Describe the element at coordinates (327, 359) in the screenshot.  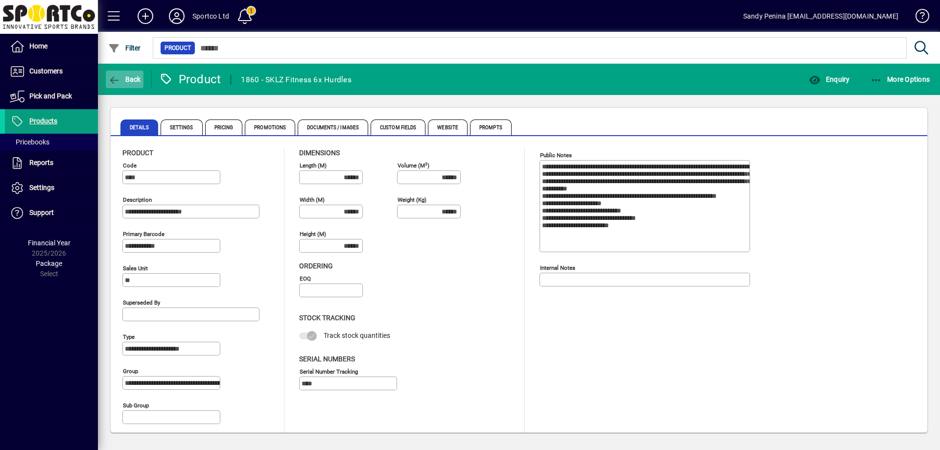
I see `span: Serial Numbers` at that location.